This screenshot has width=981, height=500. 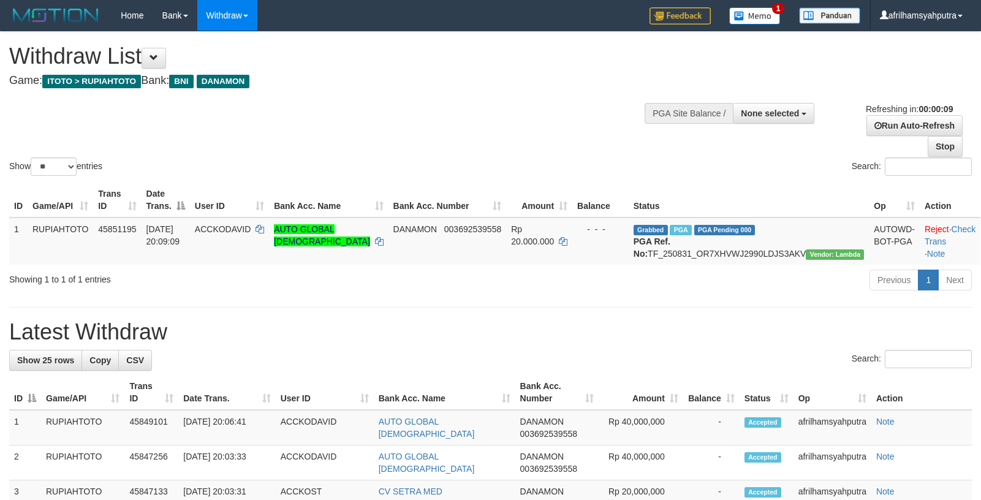 I want to click on td: 45849101, so click(x=151, y=428).